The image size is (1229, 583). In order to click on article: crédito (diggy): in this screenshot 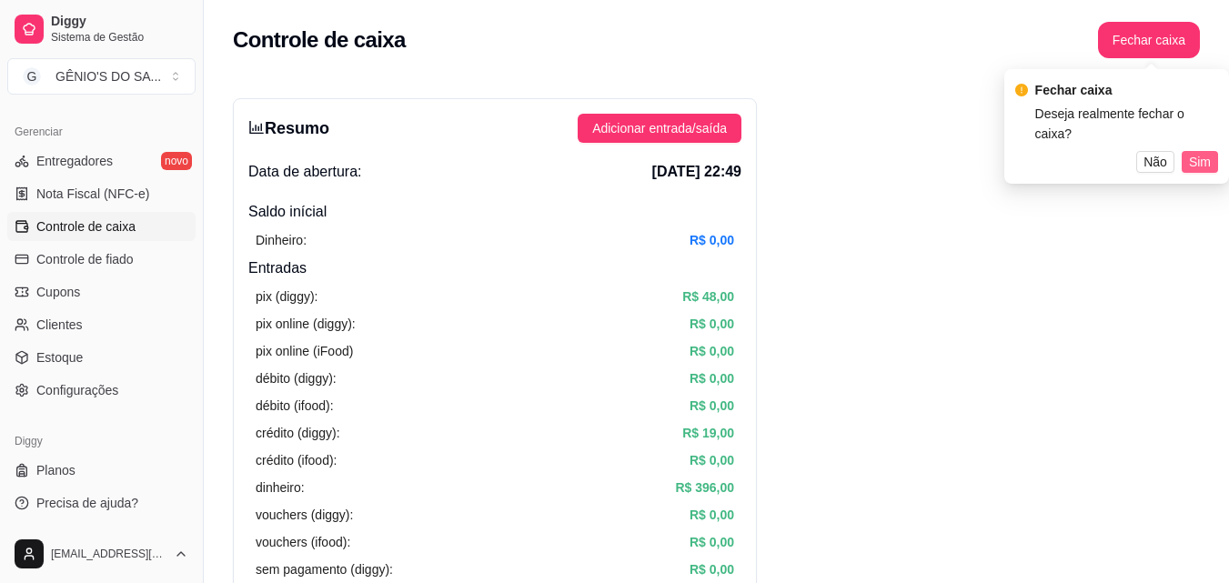, I will do `click(298, 433)`.